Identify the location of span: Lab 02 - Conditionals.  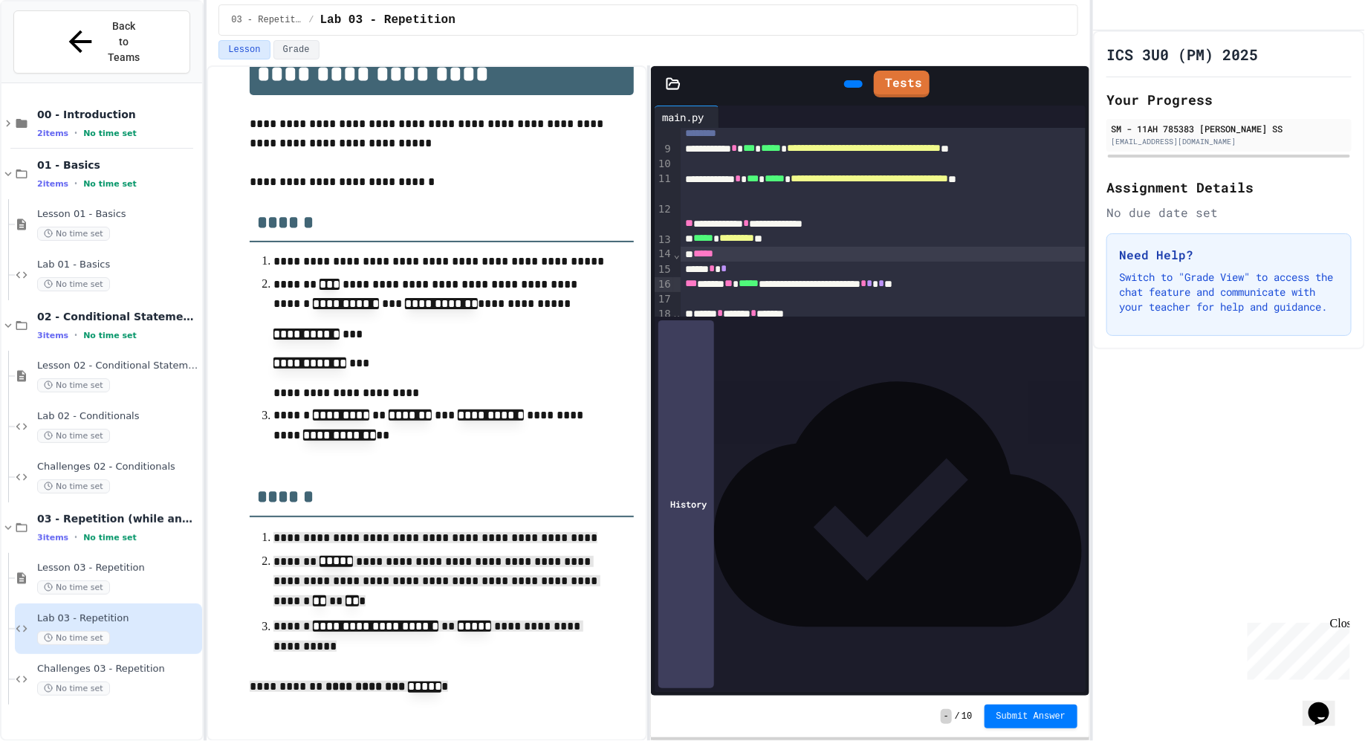
(118, 416).